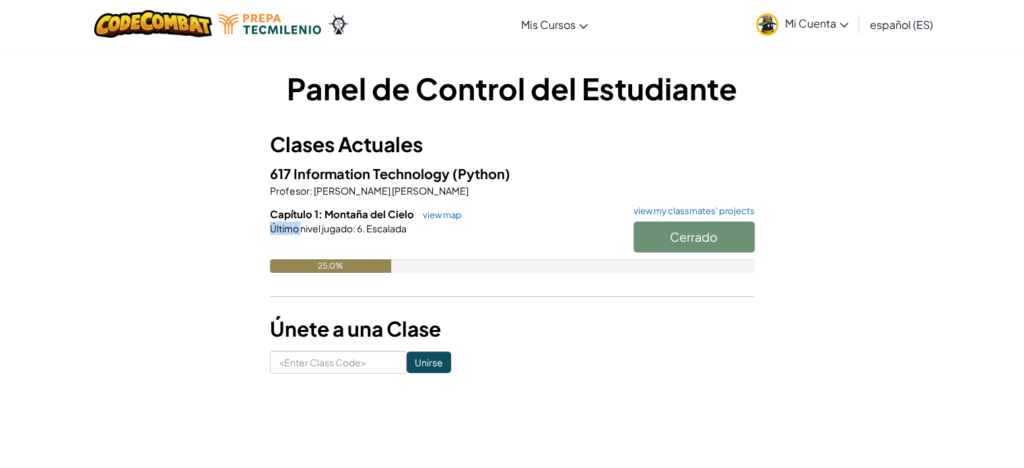 This screenshot has width=1024, height=468. What do you see at coordinates (901, 24) in the screenshot?
I see `a: español (ES)` at bounding box center [901, 24].